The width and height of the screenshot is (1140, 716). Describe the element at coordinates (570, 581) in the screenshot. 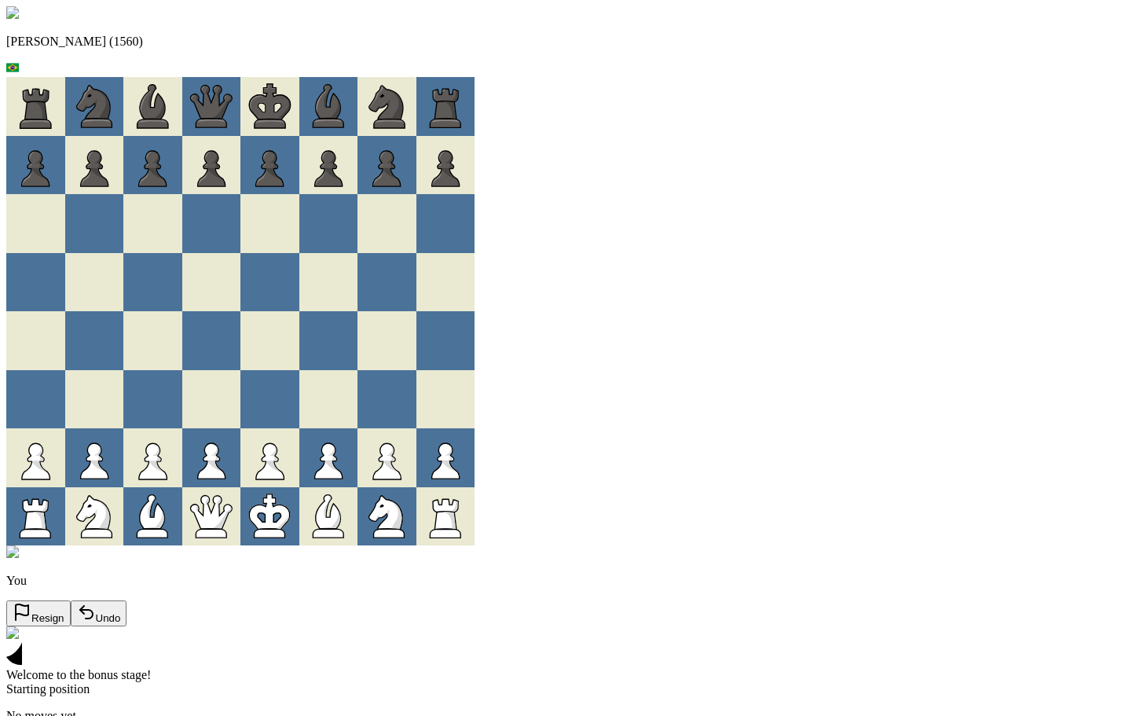

I see `p: You` at that location.